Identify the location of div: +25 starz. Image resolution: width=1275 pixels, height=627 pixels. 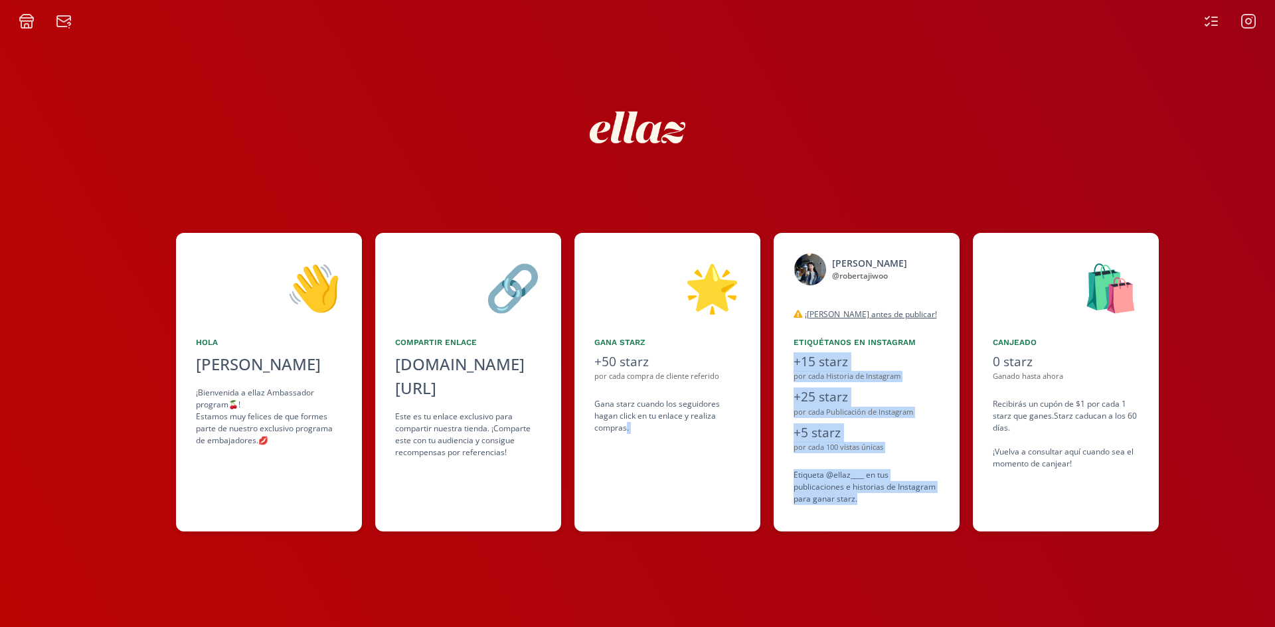
(866, 397).